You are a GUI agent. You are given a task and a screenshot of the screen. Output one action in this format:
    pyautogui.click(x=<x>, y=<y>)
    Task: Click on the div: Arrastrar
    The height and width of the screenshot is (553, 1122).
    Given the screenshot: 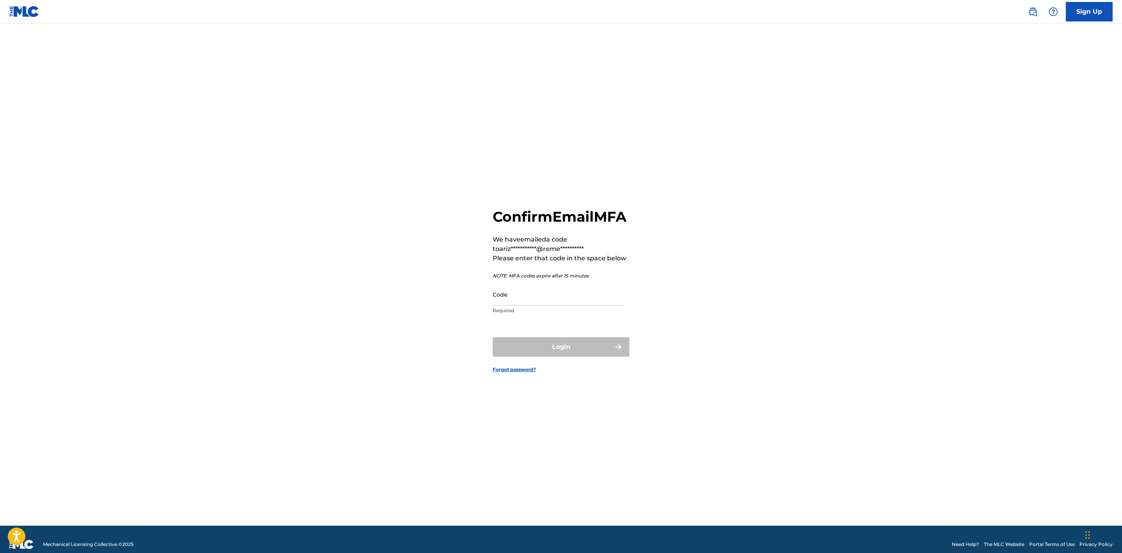 What is the action you would take?
    pyautogui.click(x=1088, y=535)
    